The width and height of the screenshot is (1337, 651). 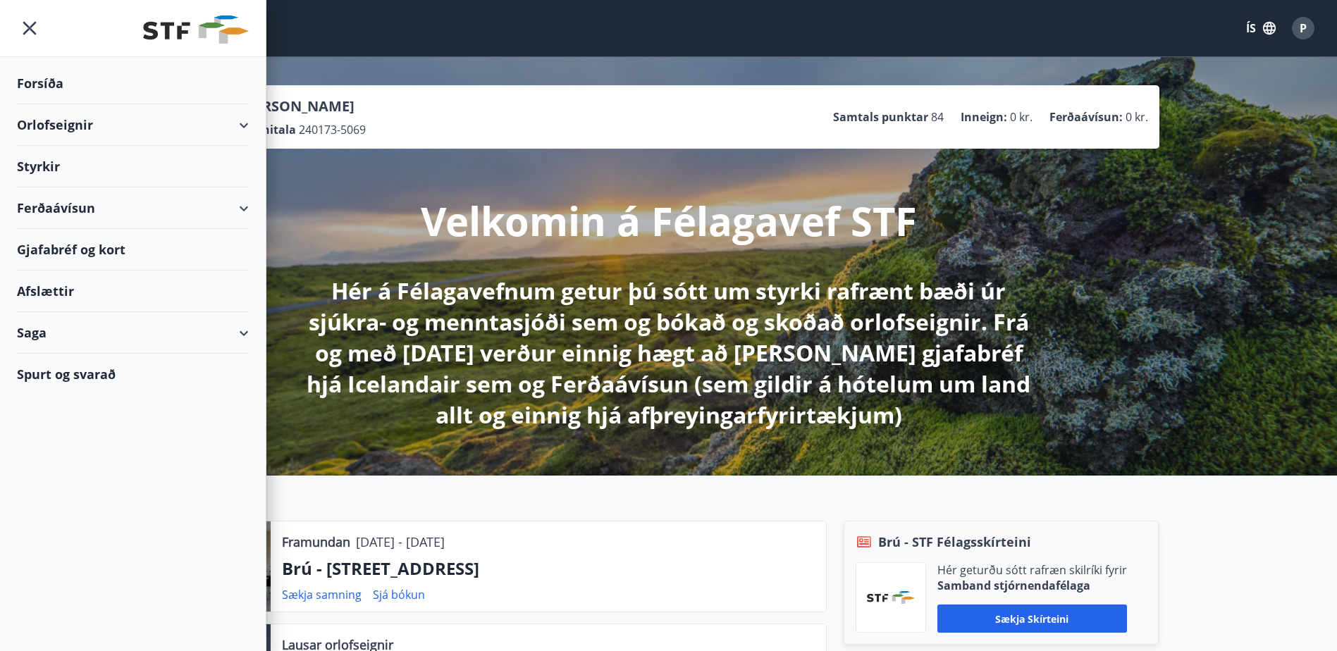 I want to click on p: Velkomin á Félagavef STF, so click(x=669, y=221).